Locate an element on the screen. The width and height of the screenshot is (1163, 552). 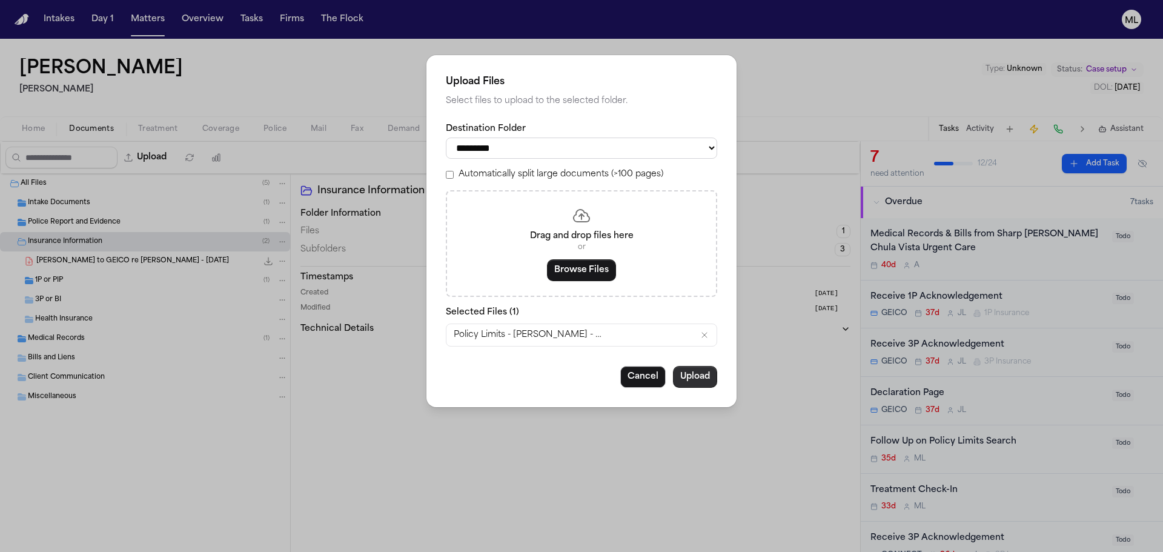
button: Cancel is located at coordinates (643, 377).